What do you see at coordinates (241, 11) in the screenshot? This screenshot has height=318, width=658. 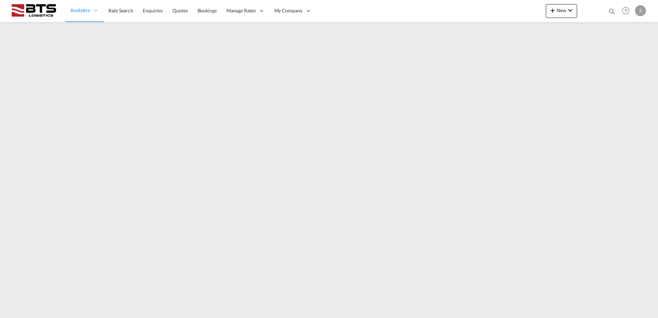 I see `span: Manage Rates` at bounding box center [241, 11].